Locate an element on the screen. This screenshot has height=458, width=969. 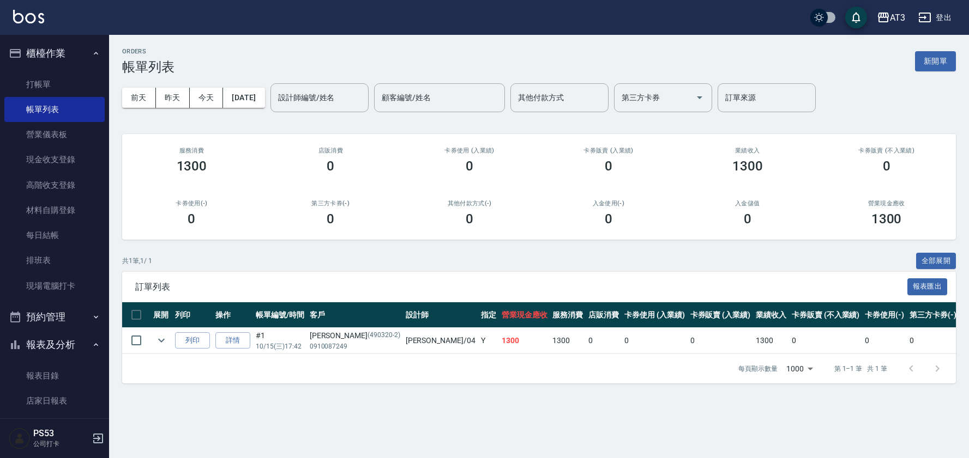
div: 1000 is located at coordinates (799, 369).